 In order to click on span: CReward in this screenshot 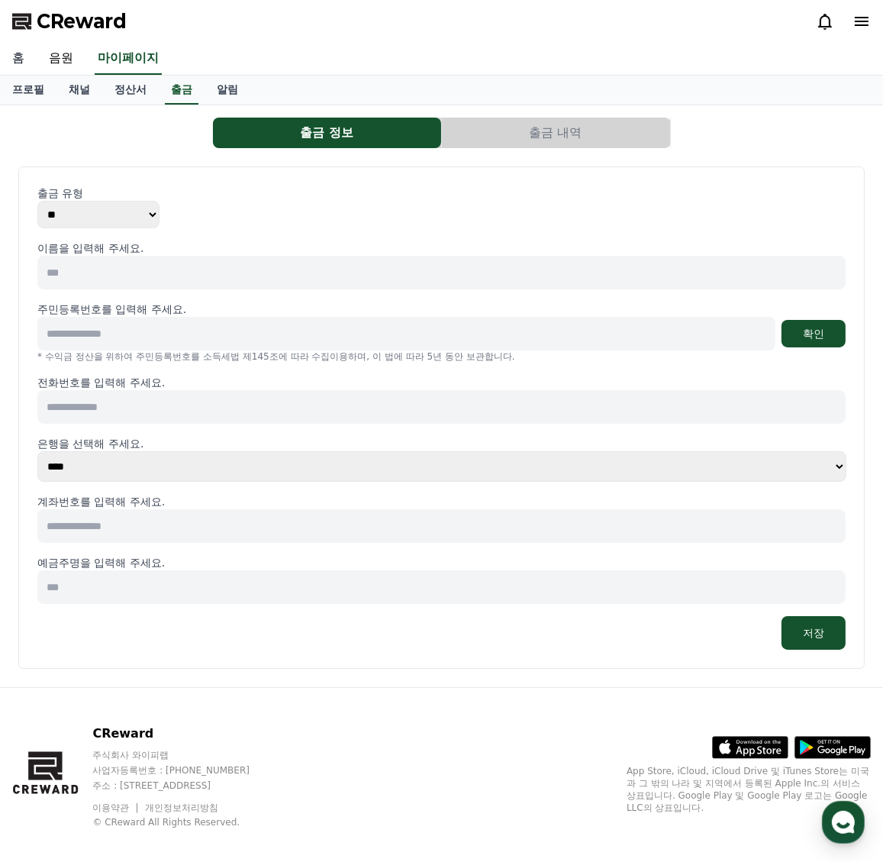, I will do `click(82, 21)`.